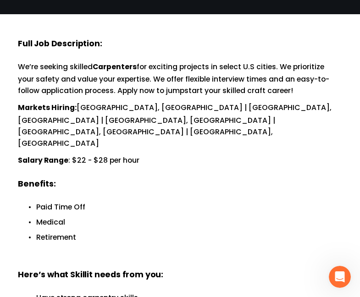 The width and height of the screenshot is (360, 297). Describe the element at coordinates (189, 237) in the screenshot. I see `p: Retirement` at that location.